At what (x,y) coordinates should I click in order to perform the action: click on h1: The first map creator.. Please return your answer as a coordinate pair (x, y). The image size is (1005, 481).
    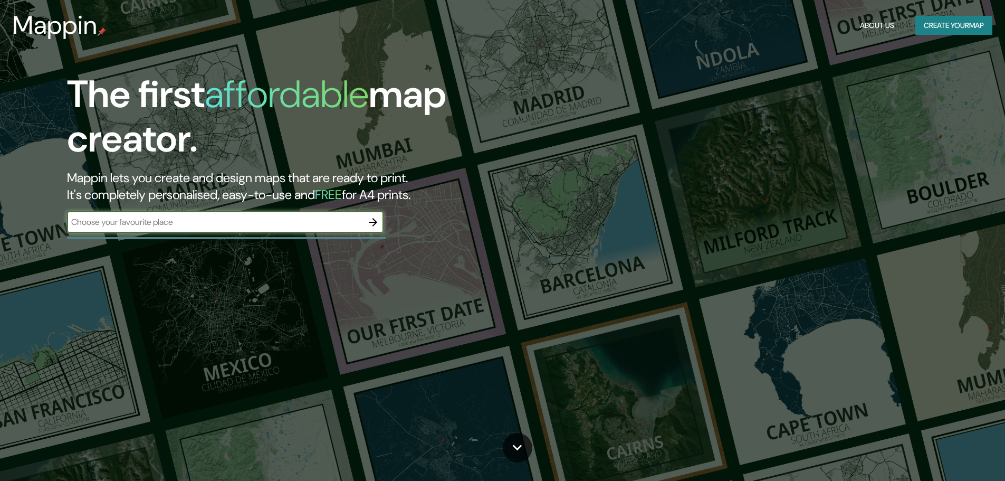
    Looking at the image, I should click on (318, 121).